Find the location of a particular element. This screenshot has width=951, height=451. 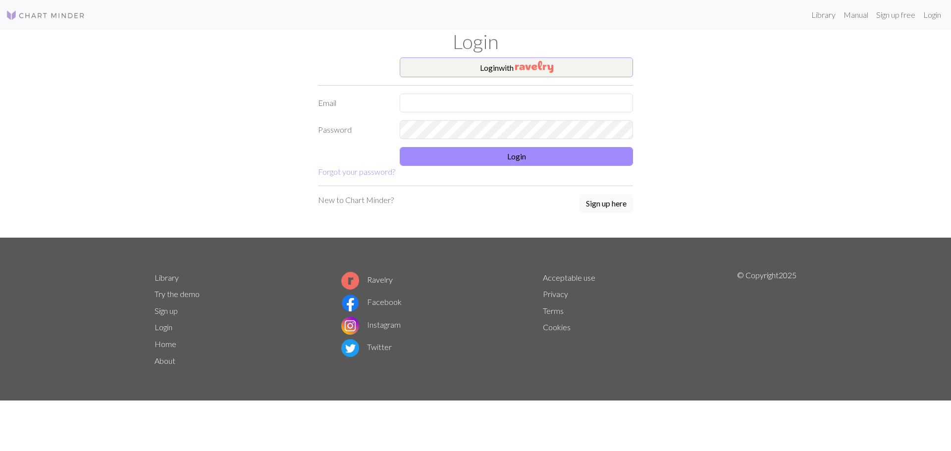

img: Ravelry logo is located at coordinates (350, 281).